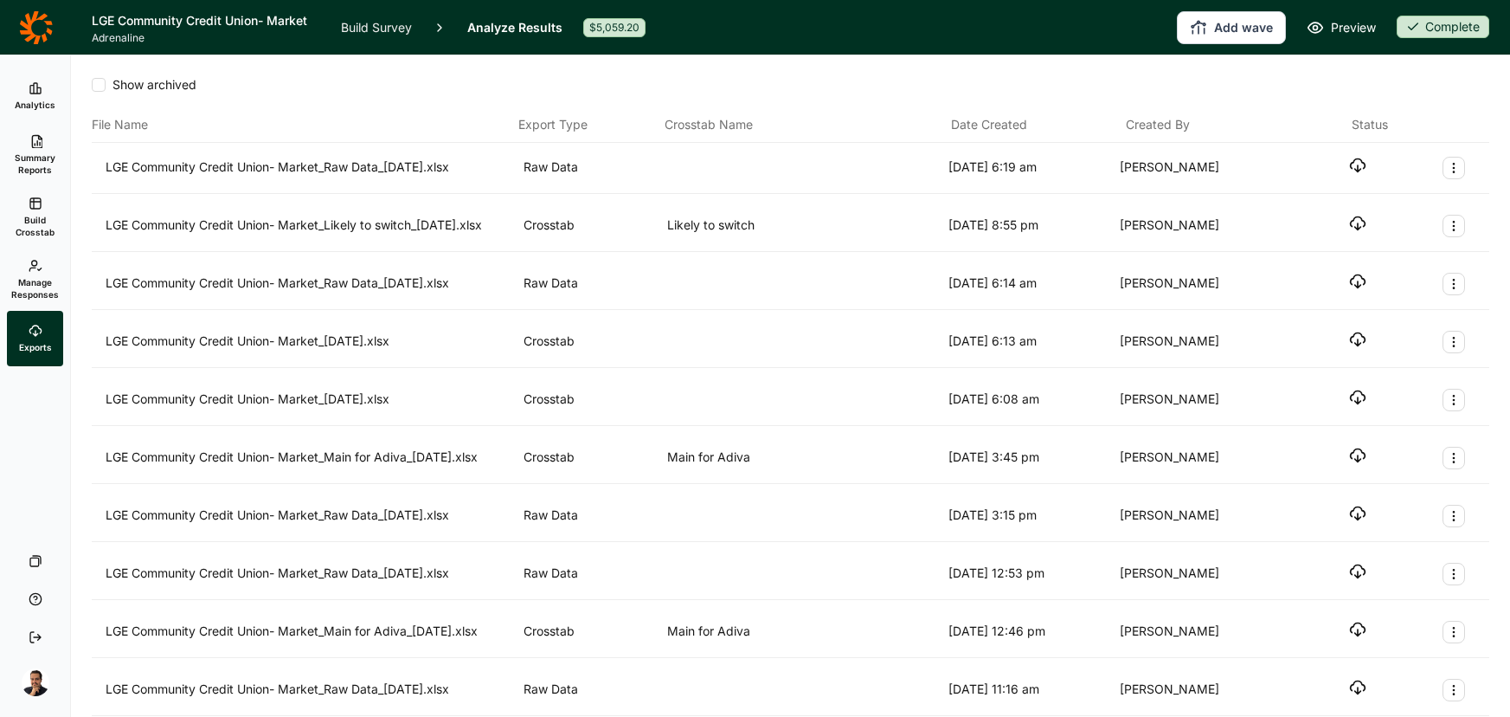 The image size is (1510, 717). What do you see at coordinates (35, 226) in the screenshot?
I see `span: Build Crosstab` at bounding box center [35, 226].